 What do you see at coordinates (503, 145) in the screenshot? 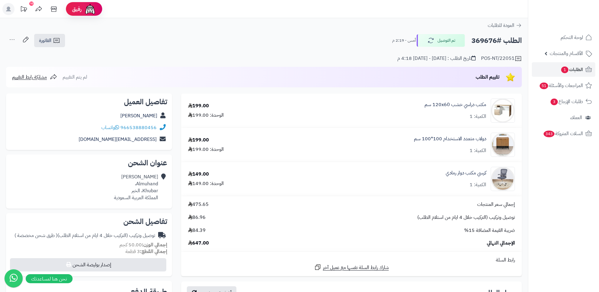
I see `img: 1742762537-1-90x90.jpg` at bounding box center [503, 145].